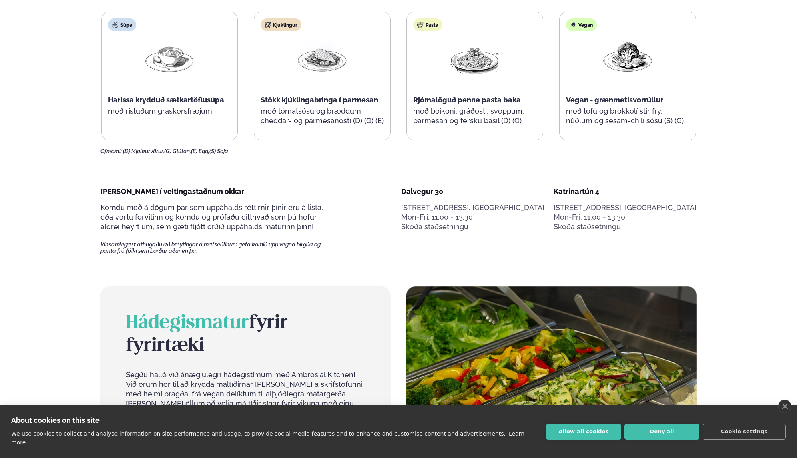 The width and height of the screenshot is (797, 458). Describe the element at coordinates (625, 192) in the screenshot. I see `div: Katrínartún 4` at that location.